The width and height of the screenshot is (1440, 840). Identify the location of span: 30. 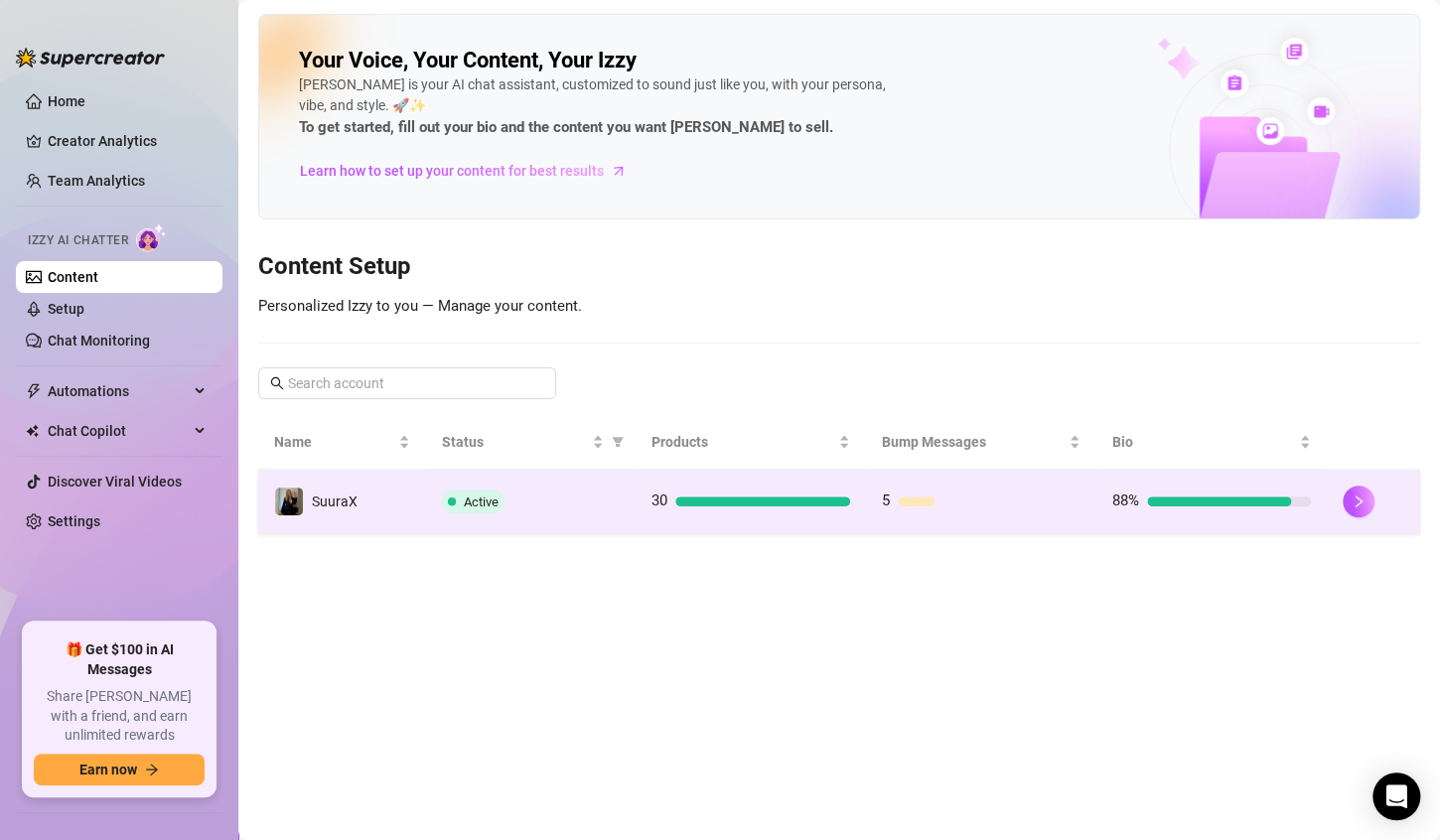
(659, 501).